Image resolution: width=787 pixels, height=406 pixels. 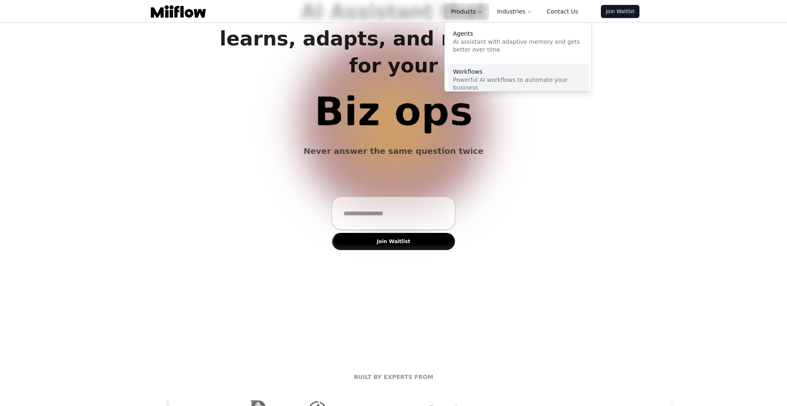 What do you see at coordinates (393, 242) in the screenshot?
I see `button: Join Waitlist` at bounding box center [393, 242].